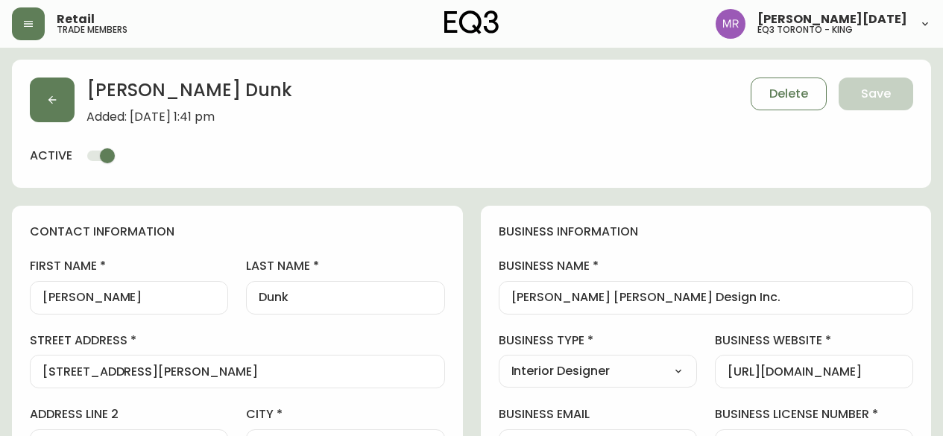  I want to click on h4: contact information, so click(237, 232).